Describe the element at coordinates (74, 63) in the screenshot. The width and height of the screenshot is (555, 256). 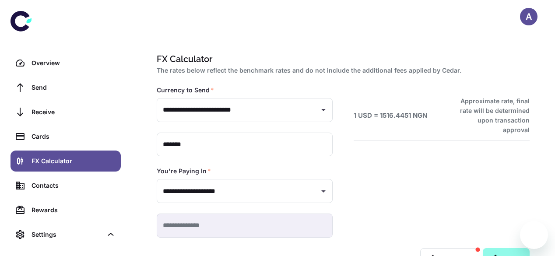
I see `div: Overview` at that location.